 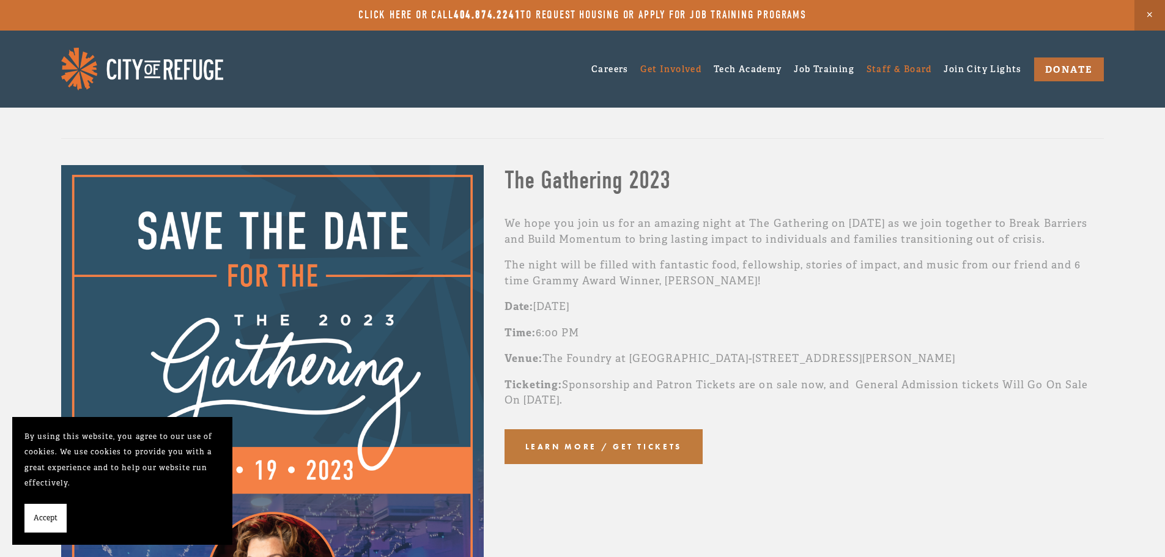 What do you see at coordinates (804, 392) in the screenshot?
I see `p: Sponsorship and Patron Tickets are on sale now, and General Admission tickets Will Go On Sale On ...` at bounding box center [804, 392].